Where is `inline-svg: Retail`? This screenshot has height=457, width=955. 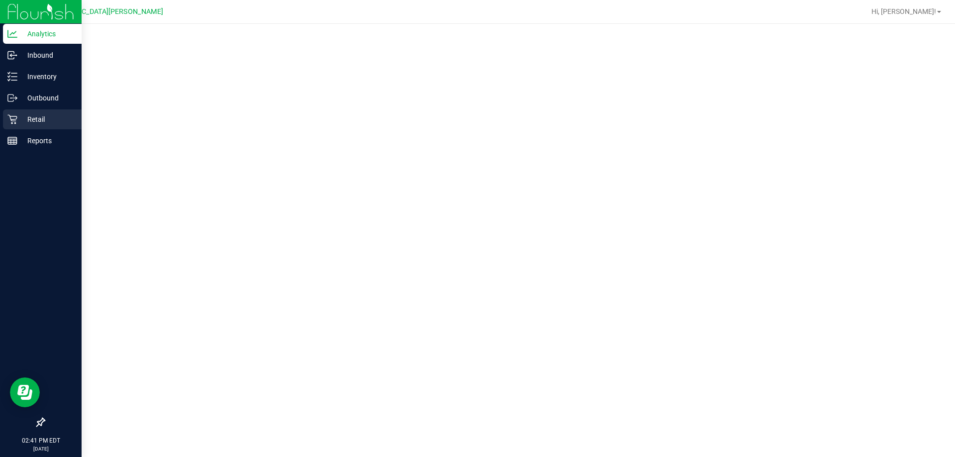 inline-svg: Retail is located at coordinates (12, 119).